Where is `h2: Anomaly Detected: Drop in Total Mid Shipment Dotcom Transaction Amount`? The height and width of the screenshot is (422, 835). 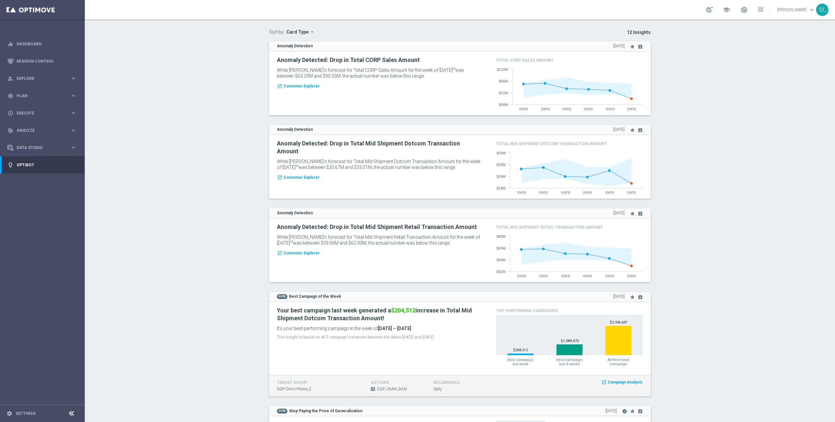
h2: Anomaly Detected: Drop in Total Mid Shipment Dotcom Transaction Amount is located at coordinates (379, 147).